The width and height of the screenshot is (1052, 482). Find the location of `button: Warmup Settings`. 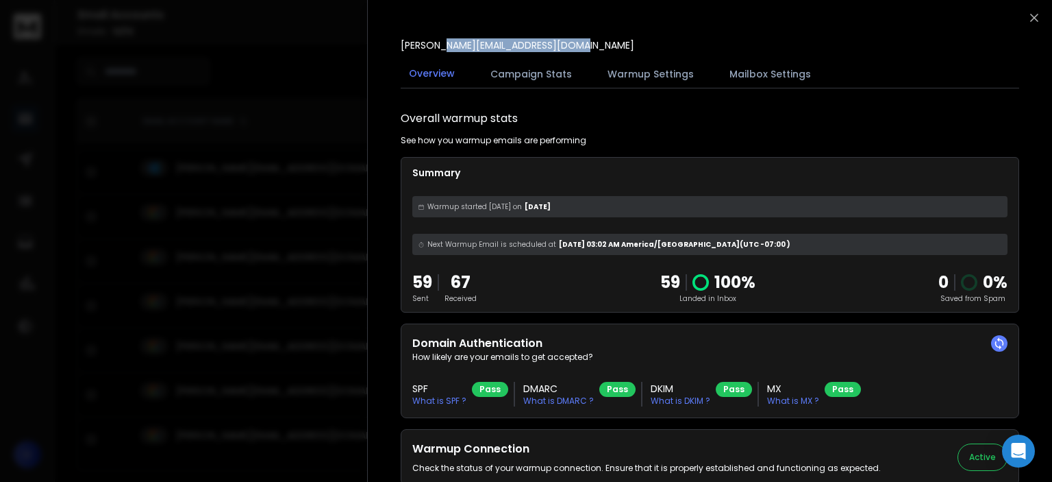

button: Warmup Settings is located at coordinates (651, 74).